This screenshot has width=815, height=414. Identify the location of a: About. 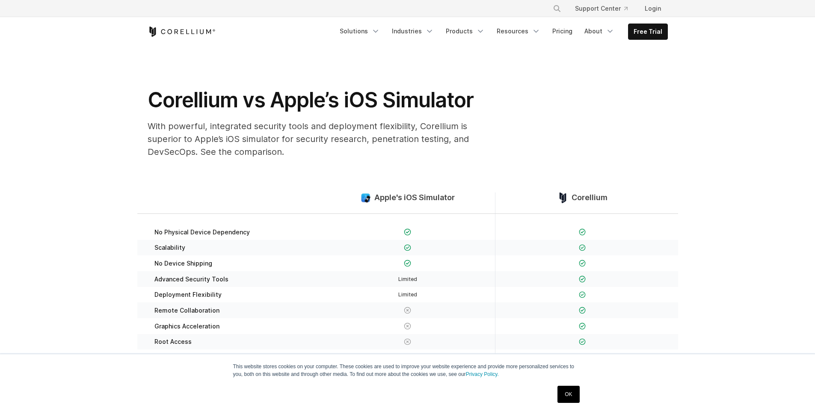
(599, 31).